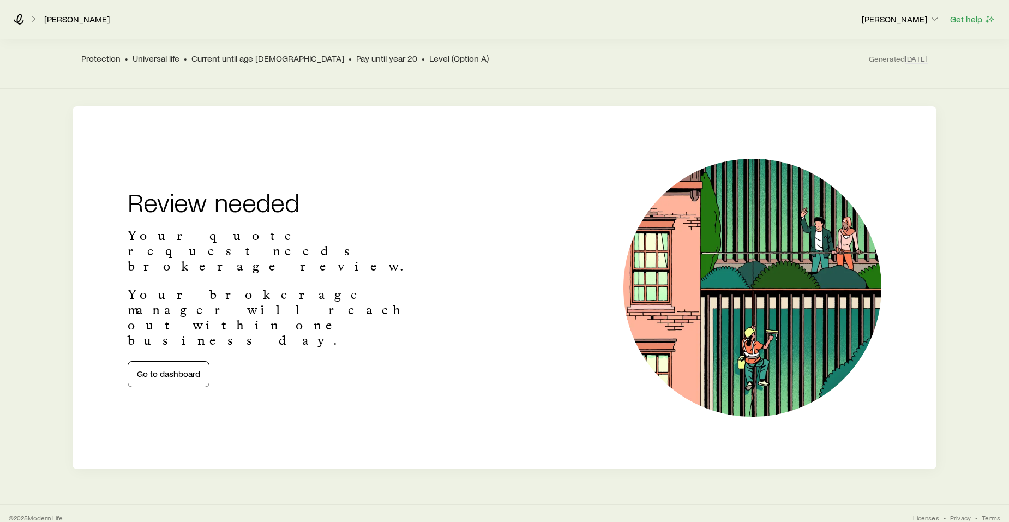 This screenshot has height=522, width=1009. What do you see at coordinates (101, 58) in the screenshot?
I see `span: Protection` at bounding box center [101, 58].